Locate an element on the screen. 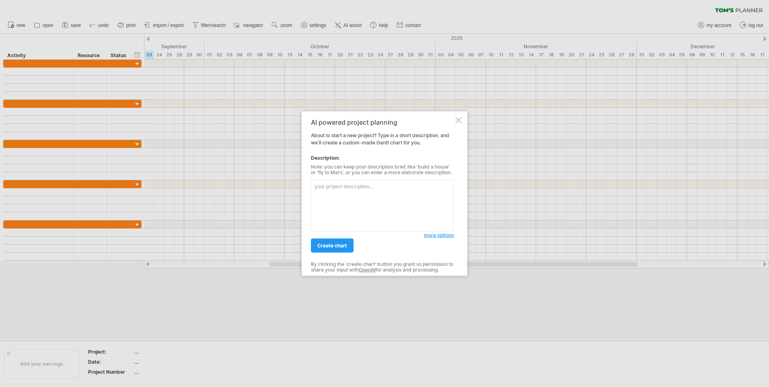 Image resolution: width=769 pixels, height=387 pixels. div: Description: is located at coordinates (382, 158).